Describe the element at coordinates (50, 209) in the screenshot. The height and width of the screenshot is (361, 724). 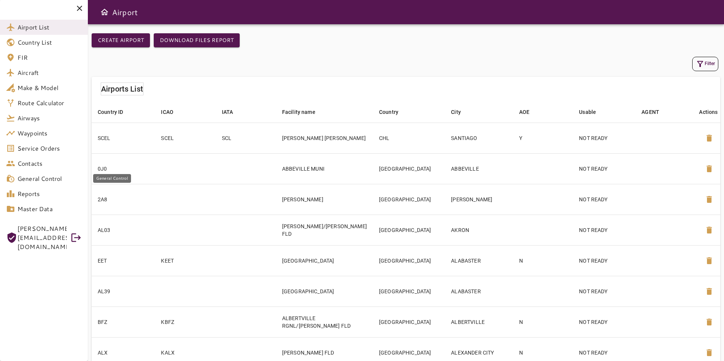
I see `span: Master Data` at that location.